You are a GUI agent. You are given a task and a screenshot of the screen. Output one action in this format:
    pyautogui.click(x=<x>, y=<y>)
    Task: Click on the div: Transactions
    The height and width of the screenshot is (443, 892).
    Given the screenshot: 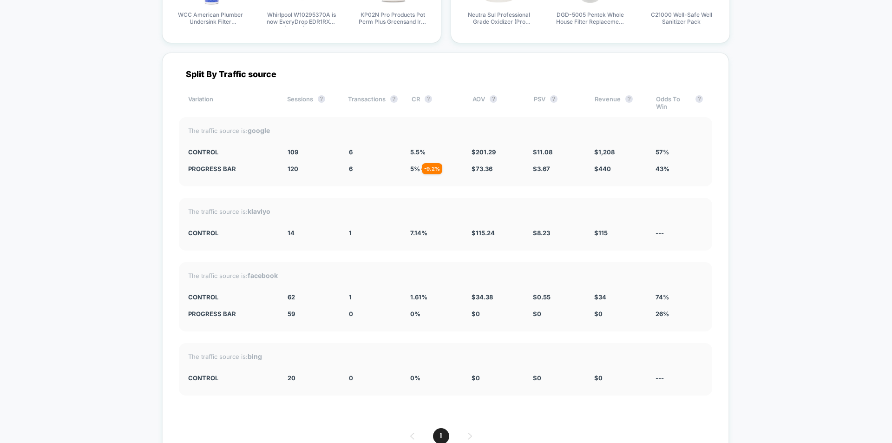 What is the action you would take?
    pyautogui.click(x=373, y=103)
    